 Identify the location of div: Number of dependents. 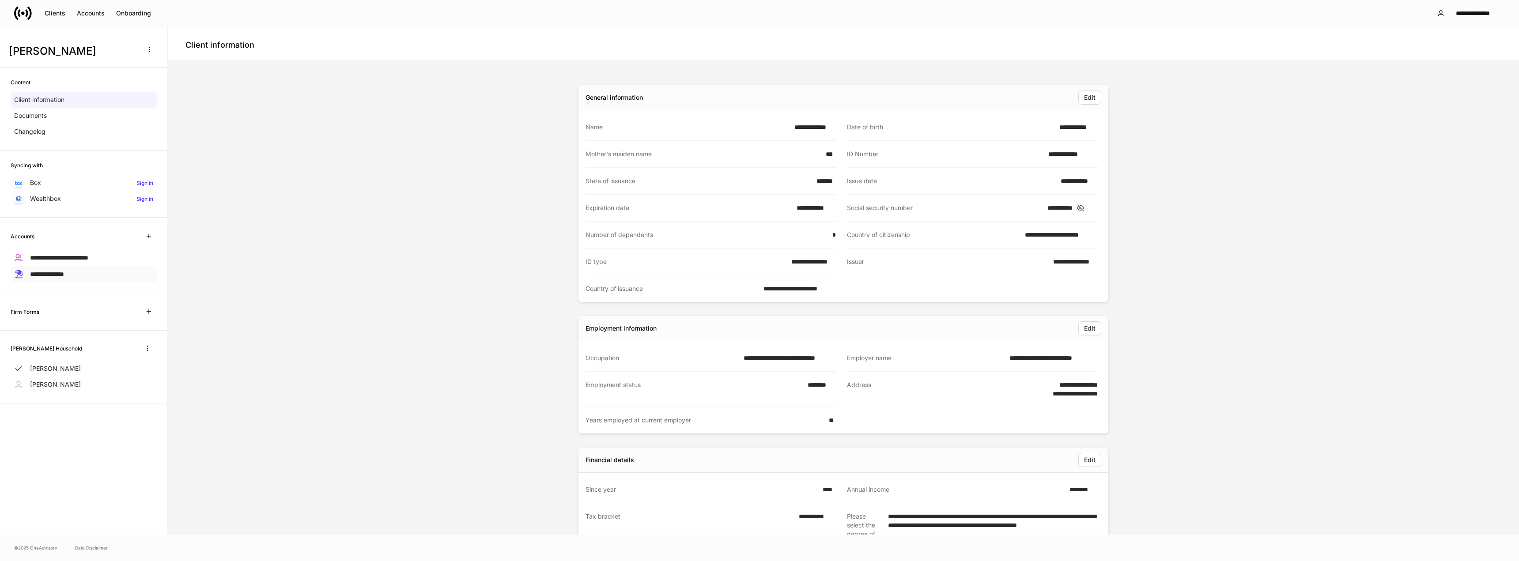
(706, 235).